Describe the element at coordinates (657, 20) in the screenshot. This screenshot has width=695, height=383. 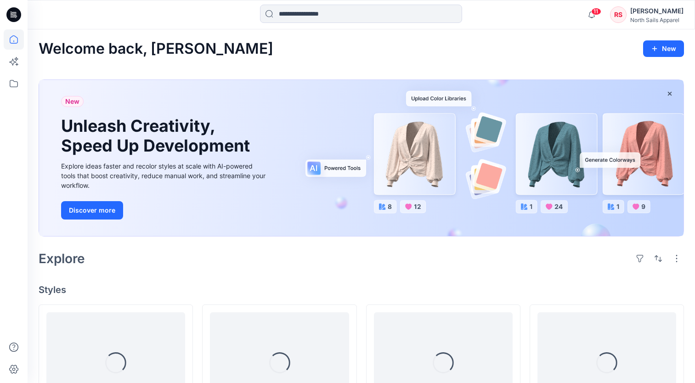
I see `div: North Sails Apparel` at that location.